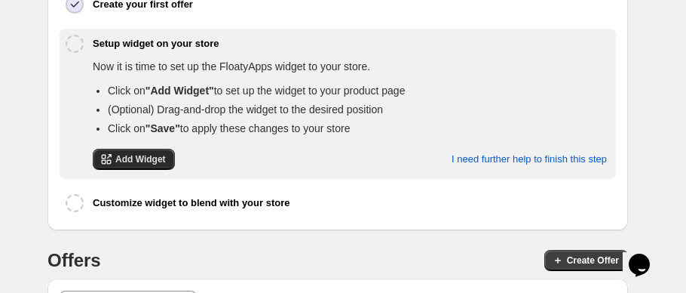 Image resolution: width=686 pixels, height=293 pixels. I want to click on h4: Offers, so click(74, 260).